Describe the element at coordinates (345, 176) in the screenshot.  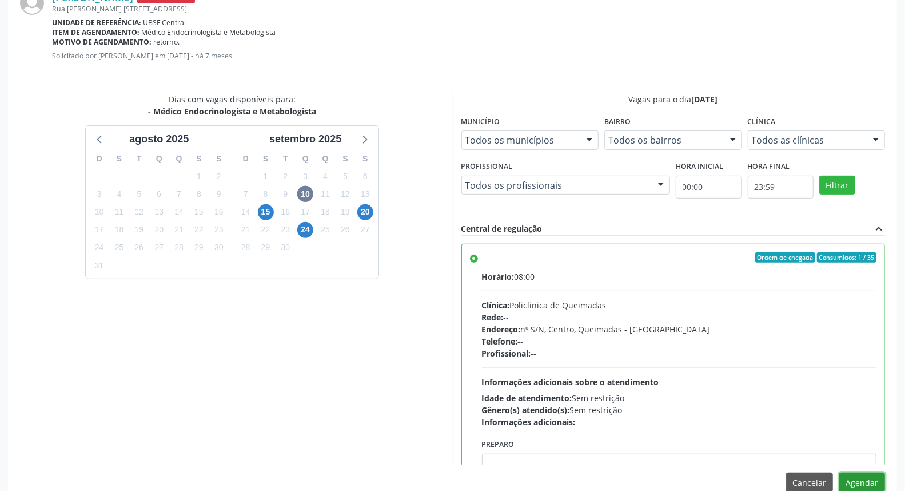
I see `span: sexta-feira, 5 de setembro de 2025` at that location.